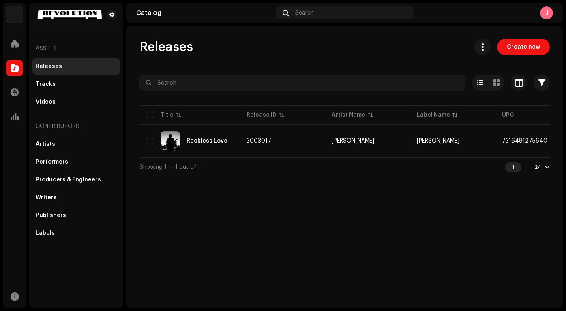 The image size is (566, 311). Describe the element at coordinates (68, 180) in the screenshot. I see `div: Producers & Engineers` at that location.